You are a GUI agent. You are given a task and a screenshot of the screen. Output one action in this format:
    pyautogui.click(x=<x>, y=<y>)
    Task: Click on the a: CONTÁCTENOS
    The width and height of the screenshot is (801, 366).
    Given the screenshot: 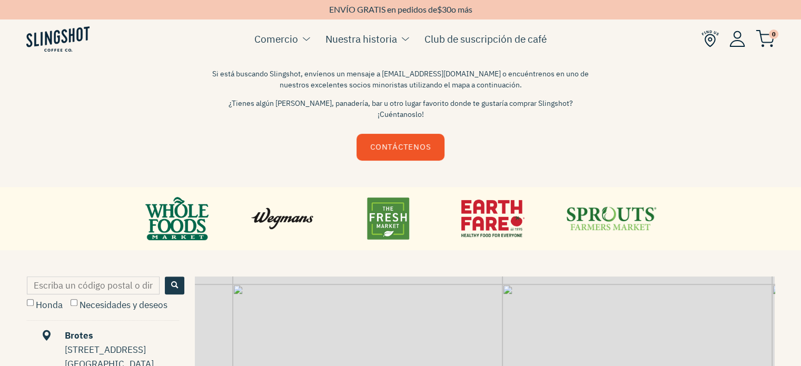 What is the action you would take?
    pyautogui.click(x=400, y=147)
    